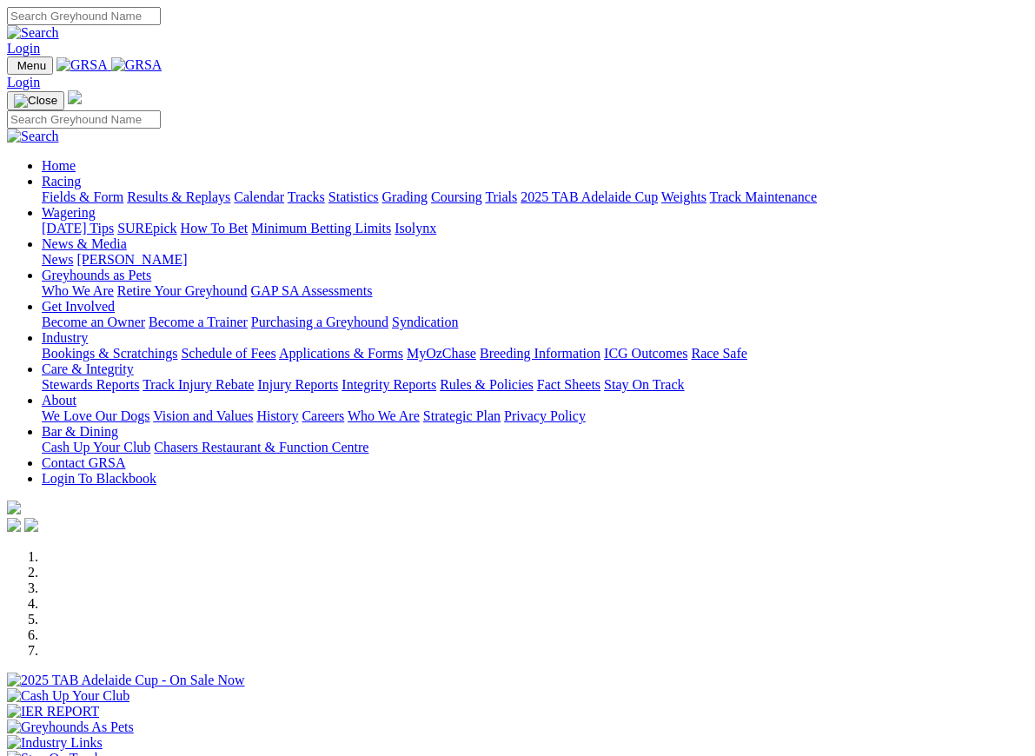  Describe the element at coordinates (78, 306) in the screenshot. I see `a: Get Involved` at that location.